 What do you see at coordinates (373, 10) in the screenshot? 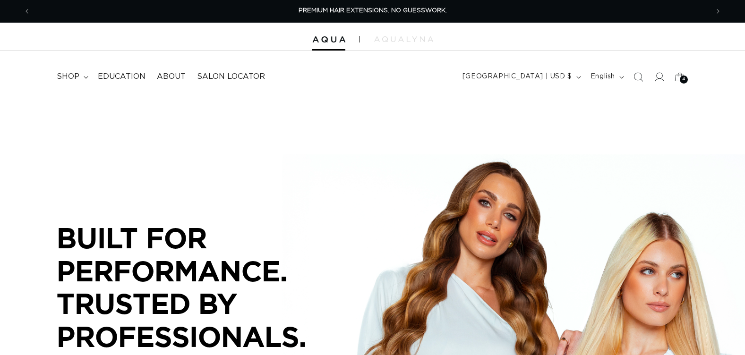
I see `span: PREMIUM HAIR EXTENSIONS. NO GUESSWORK.` at bounding box center [373, 10].